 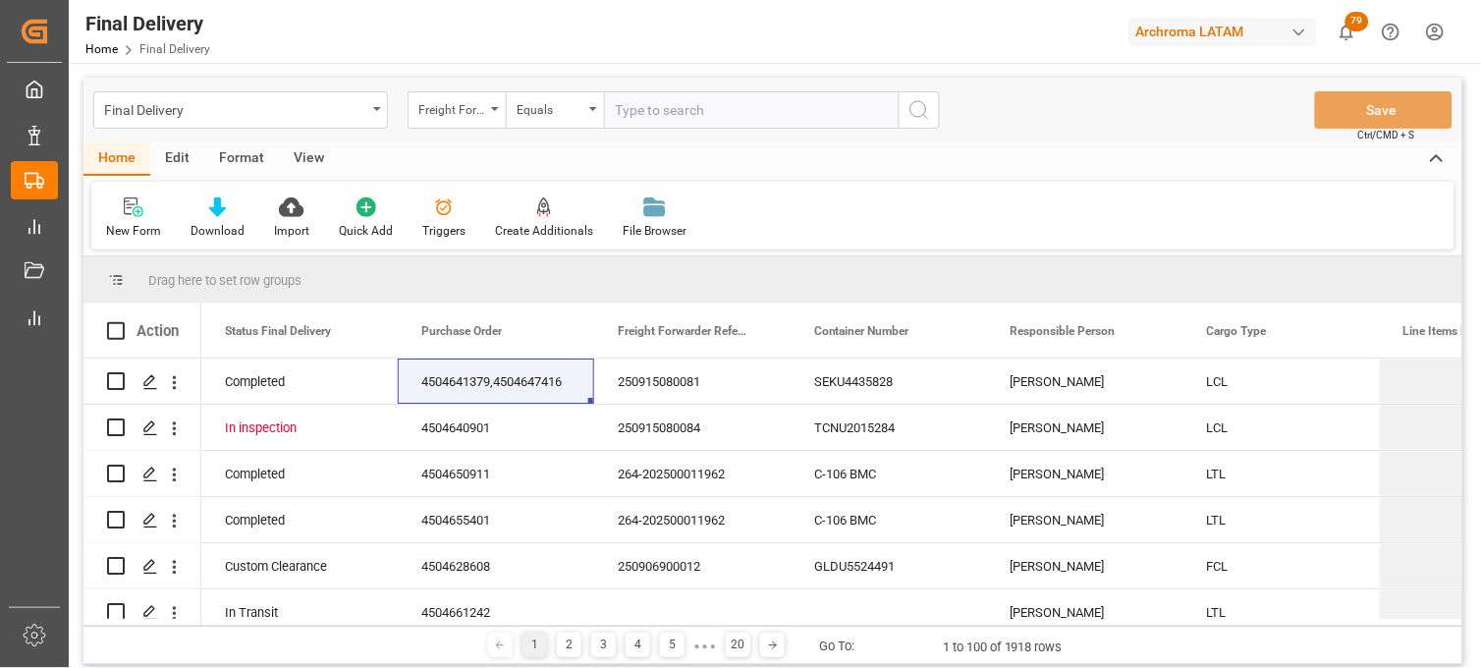 I want to click on div: Home, so click(x=117, y=159).